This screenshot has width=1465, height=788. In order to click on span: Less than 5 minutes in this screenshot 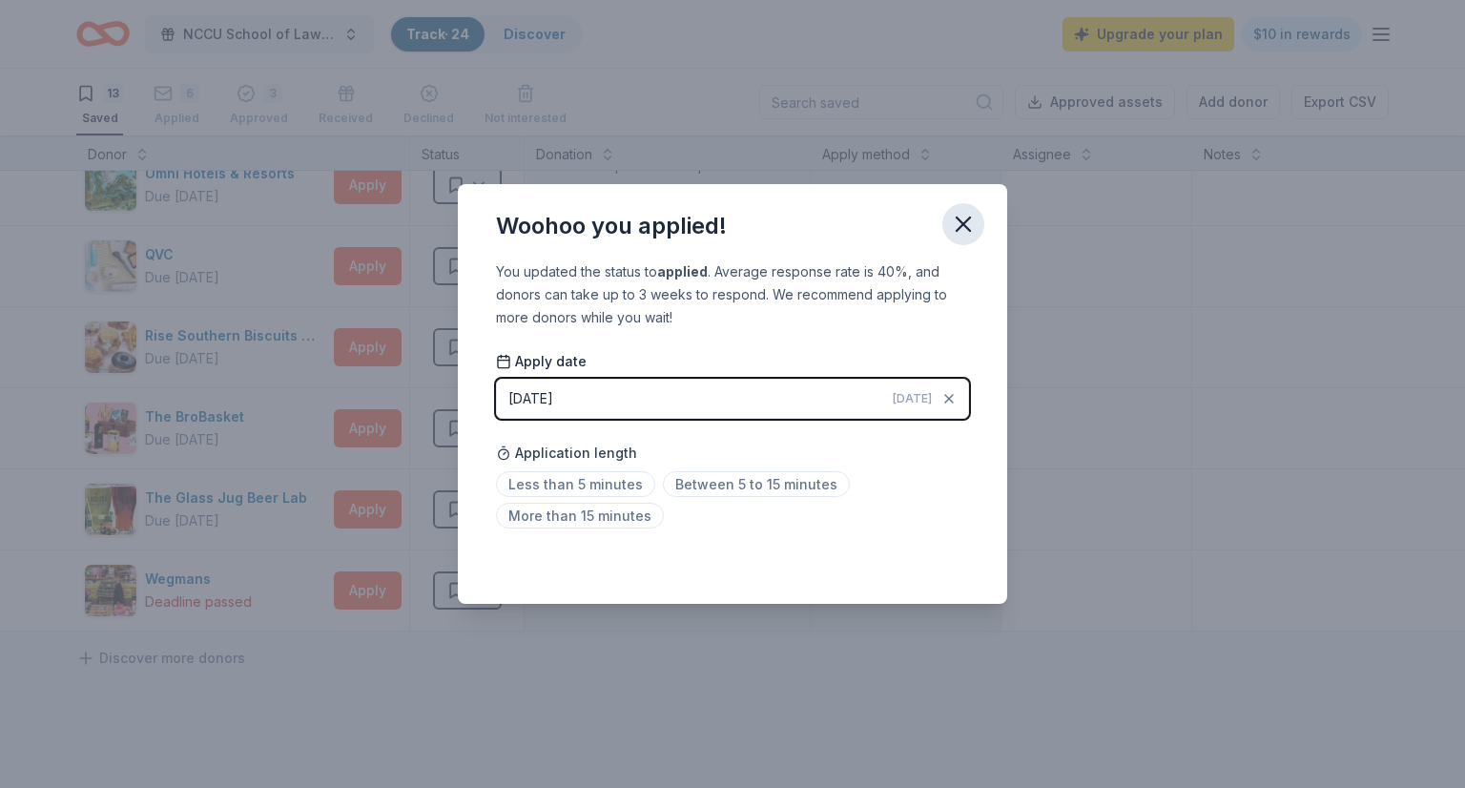, I will do `click(575, 483)`.